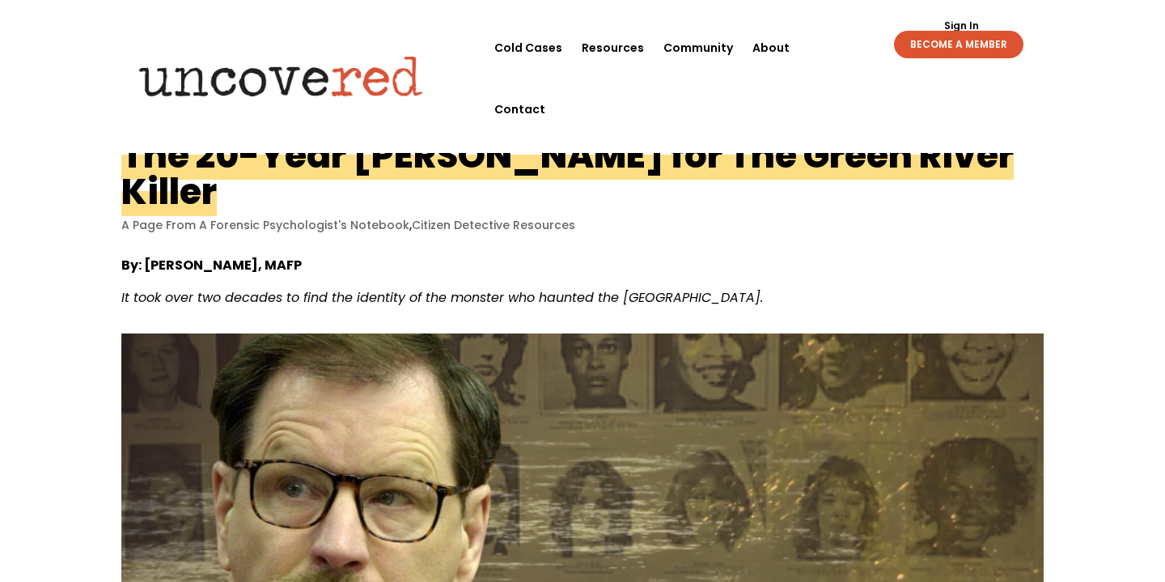  What do you see at coordinates (961, 26) in the screenshot?
I see `a: Sign In` at bounding box center [961, 26].